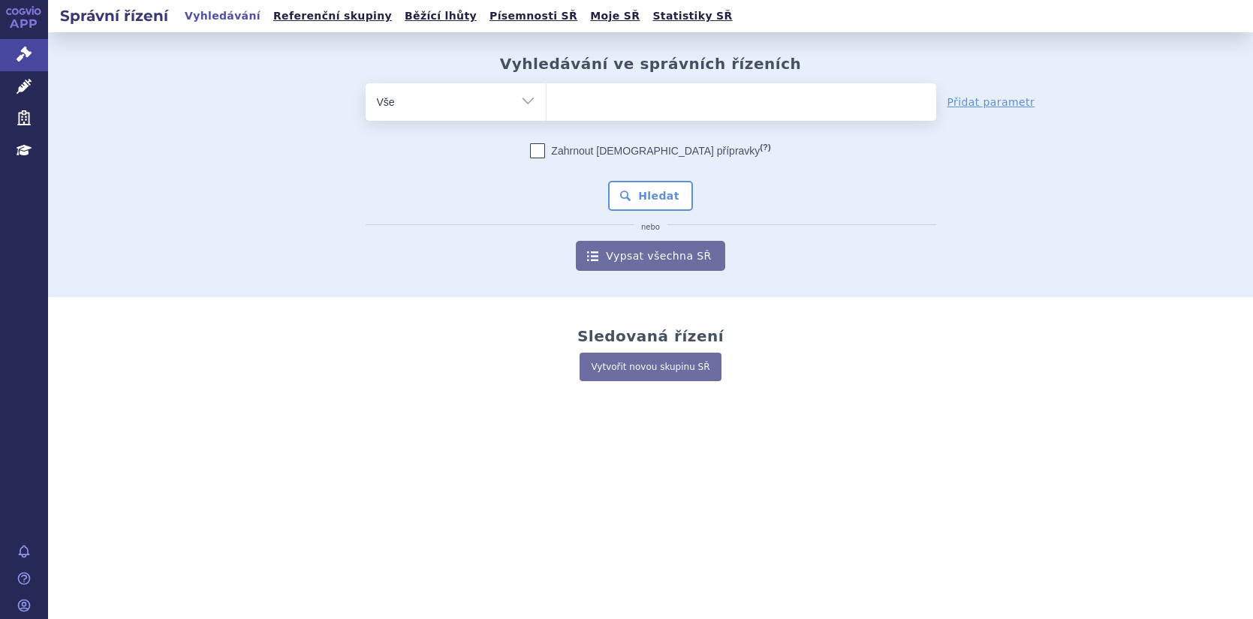  What do you see at coordinates (650, 367) in the screenshot?
I see `a: Vytvořit novou skupinu SŘ` at bounding box center [650, 367].